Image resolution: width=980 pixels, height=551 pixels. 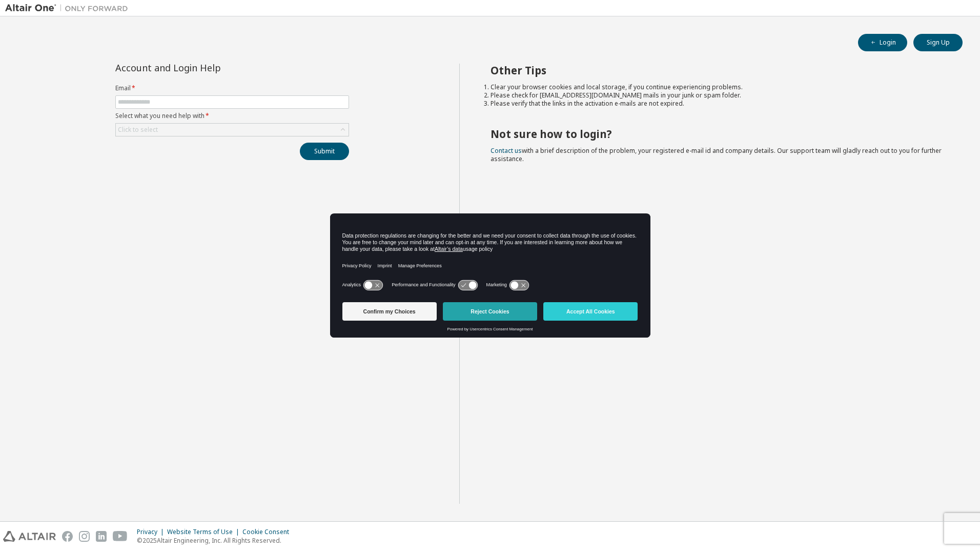 What do you see at coordinates (269, 532) in the screenshot?
I see `div: Cookie Consent` at bounding box center [269, 532].